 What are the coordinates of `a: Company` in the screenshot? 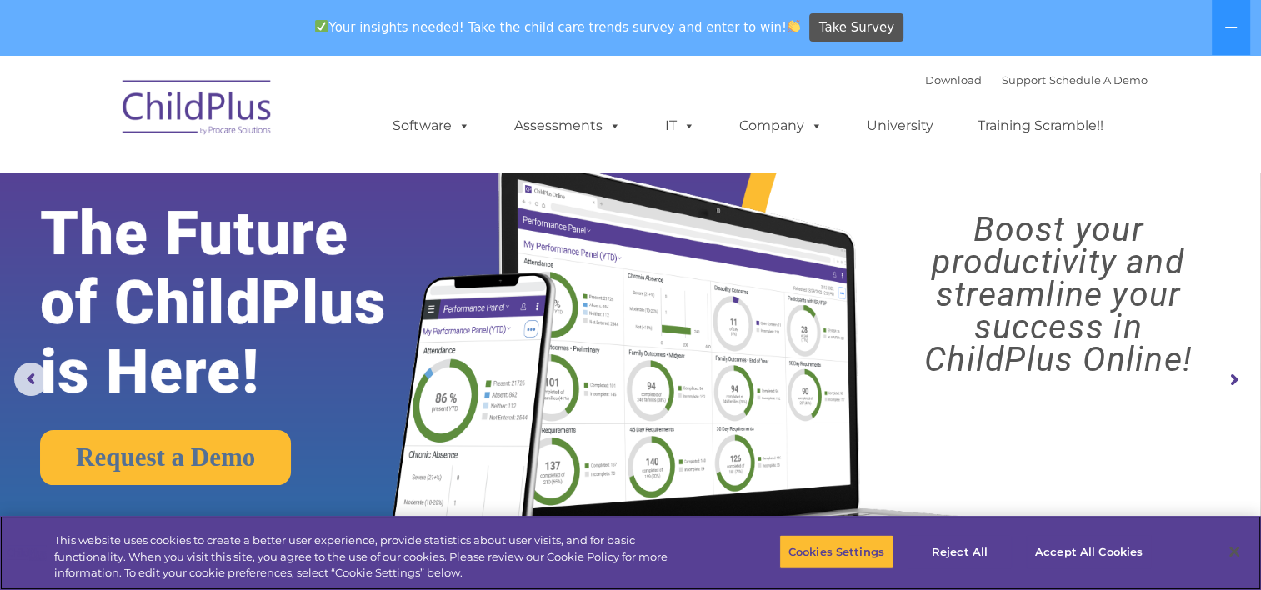 It's located at (781, 126).